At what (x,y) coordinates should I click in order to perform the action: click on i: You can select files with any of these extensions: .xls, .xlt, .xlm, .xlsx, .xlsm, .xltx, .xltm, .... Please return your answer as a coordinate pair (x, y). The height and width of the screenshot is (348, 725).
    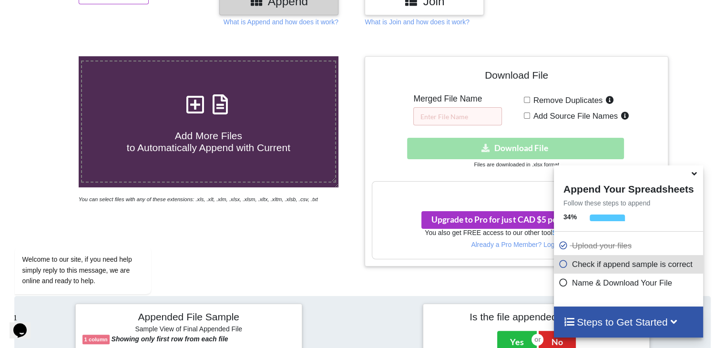
    Looking at the image, I should click on (198, 199).